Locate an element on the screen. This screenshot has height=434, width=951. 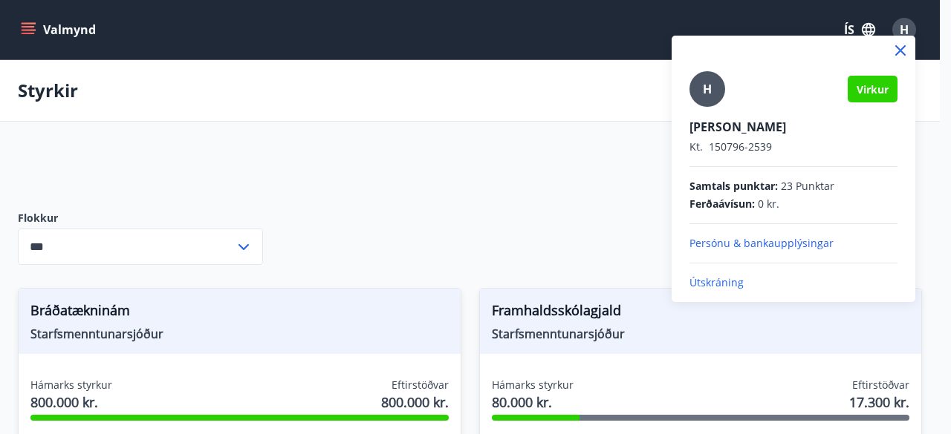
span: Ferðaávísun : is located at coordinates (722, 204).